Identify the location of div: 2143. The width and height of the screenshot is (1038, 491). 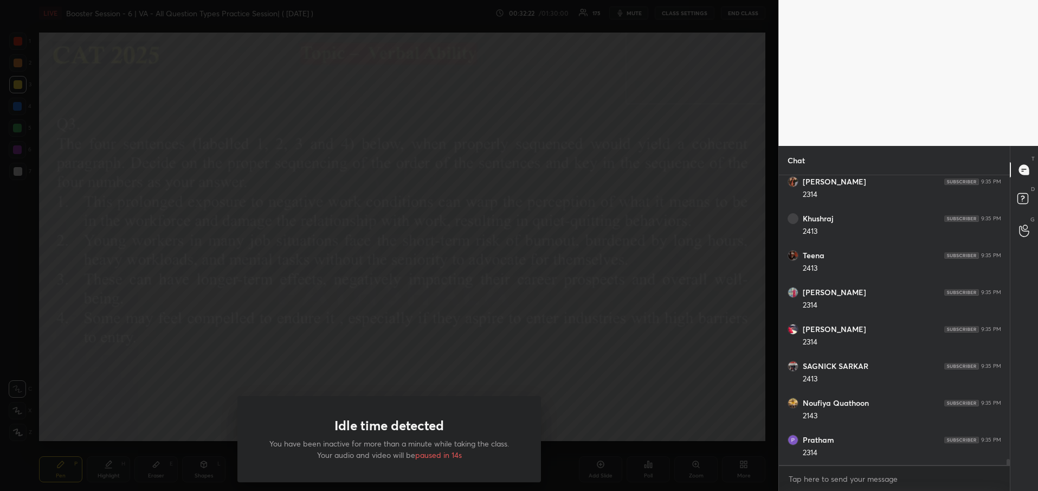
(902, 416).